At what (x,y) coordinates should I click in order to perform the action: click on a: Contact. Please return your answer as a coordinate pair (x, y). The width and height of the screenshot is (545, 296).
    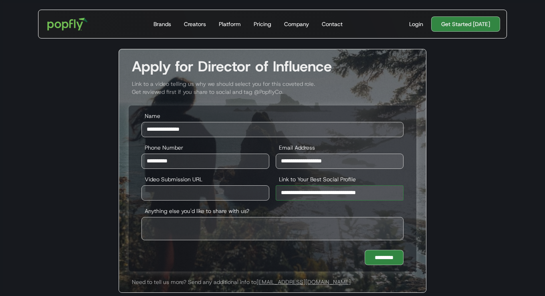
    Looking at the image, I should click on (332, 24).